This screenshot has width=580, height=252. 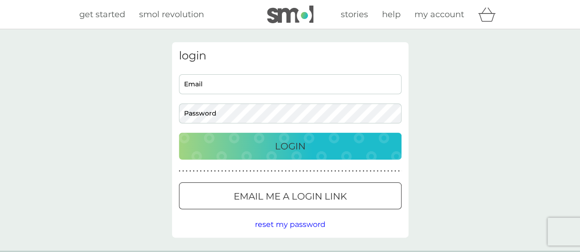 What do you see at coordinates (171, 14) in the screenshot?
I see `span: smol revolution` at bounding box center [171, 14].